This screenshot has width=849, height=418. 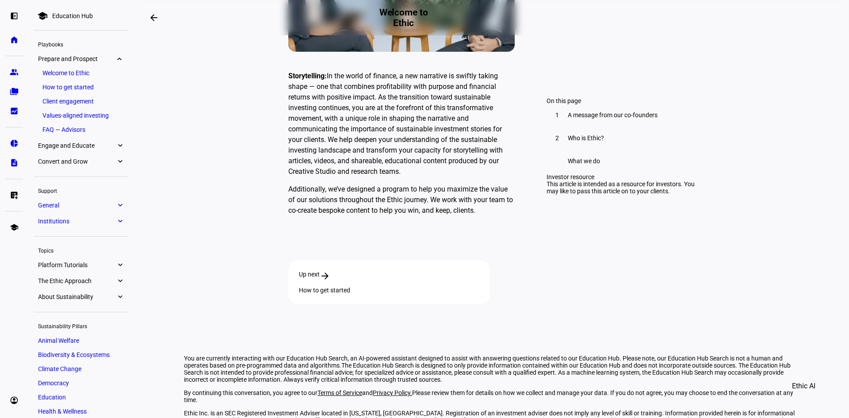 What do you see at coordinates (14, 92) in the screenshot?
I see `eth-mat-symbol: folder_copy` at bounding box center [14, 92].